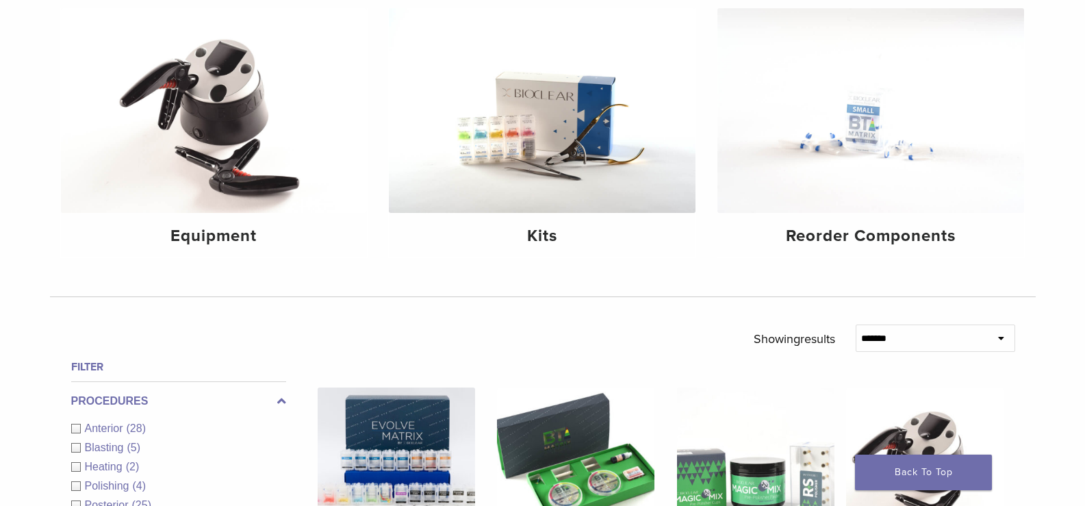 The image size is (1085, 506). I want to click on span: (4), so click(139, 485).